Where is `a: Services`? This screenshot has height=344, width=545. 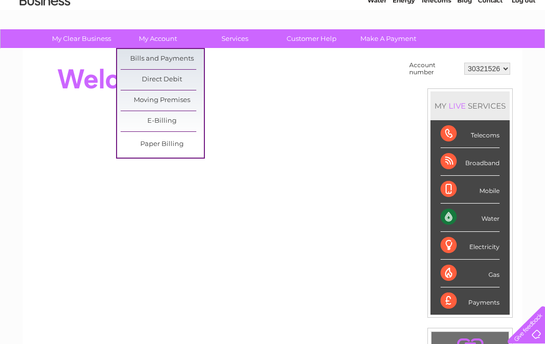
a: Services is located at coordinates (235, 38).